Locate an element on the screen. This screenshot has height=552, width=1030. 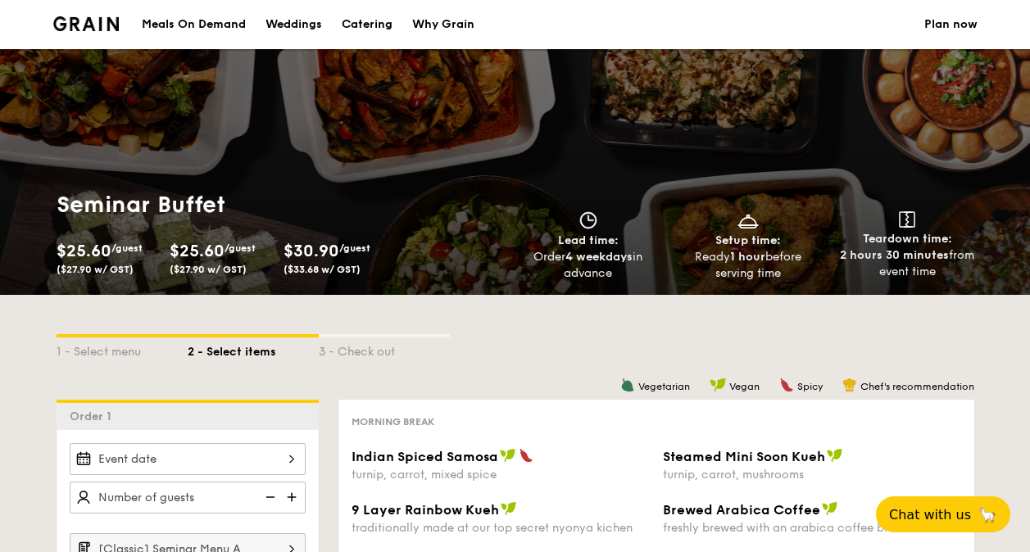
span: ($33.68 w/ GST) is located at coordinates (322, 270).